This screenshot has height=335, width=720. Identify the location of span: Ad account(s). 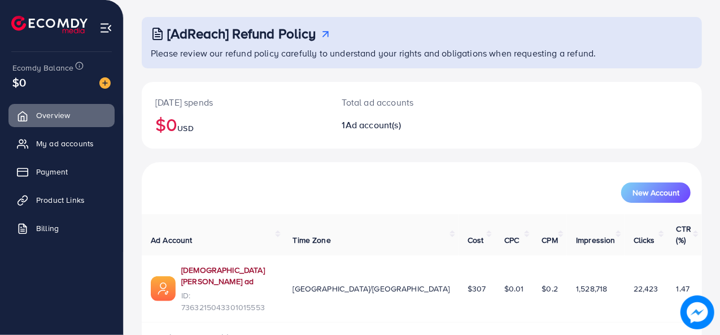
(373, 125).